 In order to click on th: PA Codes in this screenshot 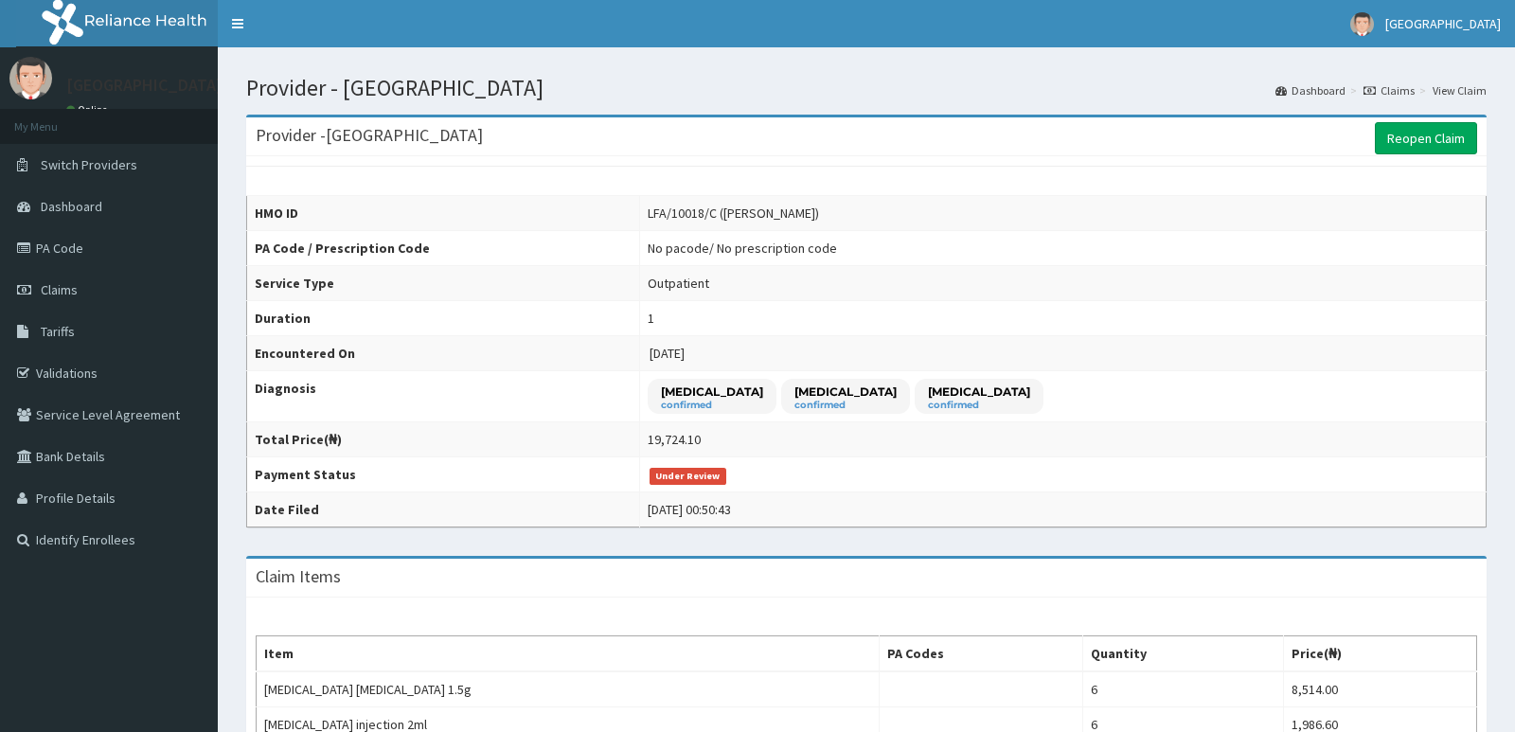, I will do `click(981, 654)`.